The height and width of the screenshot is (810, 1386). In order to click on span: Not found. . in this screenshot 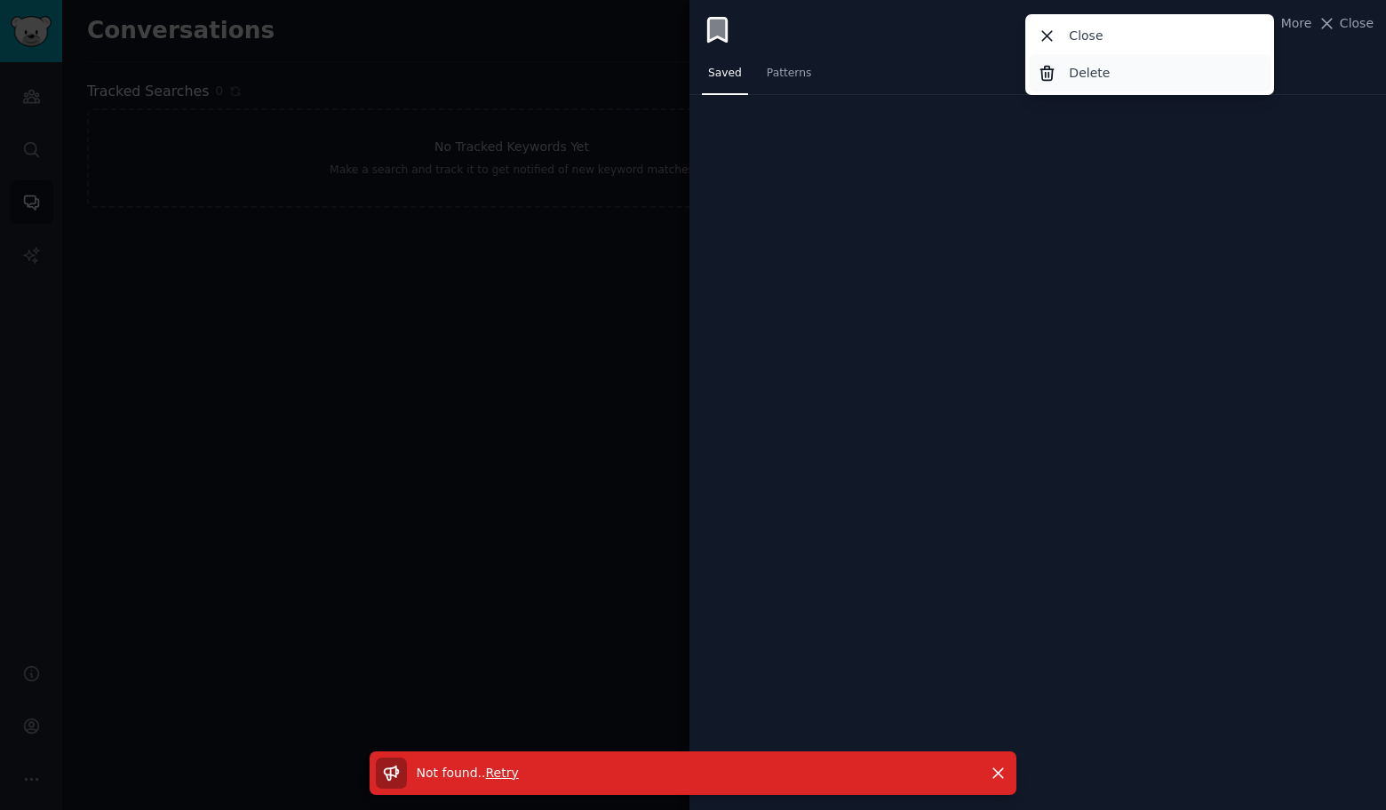, I will do `click(451, 773)`.